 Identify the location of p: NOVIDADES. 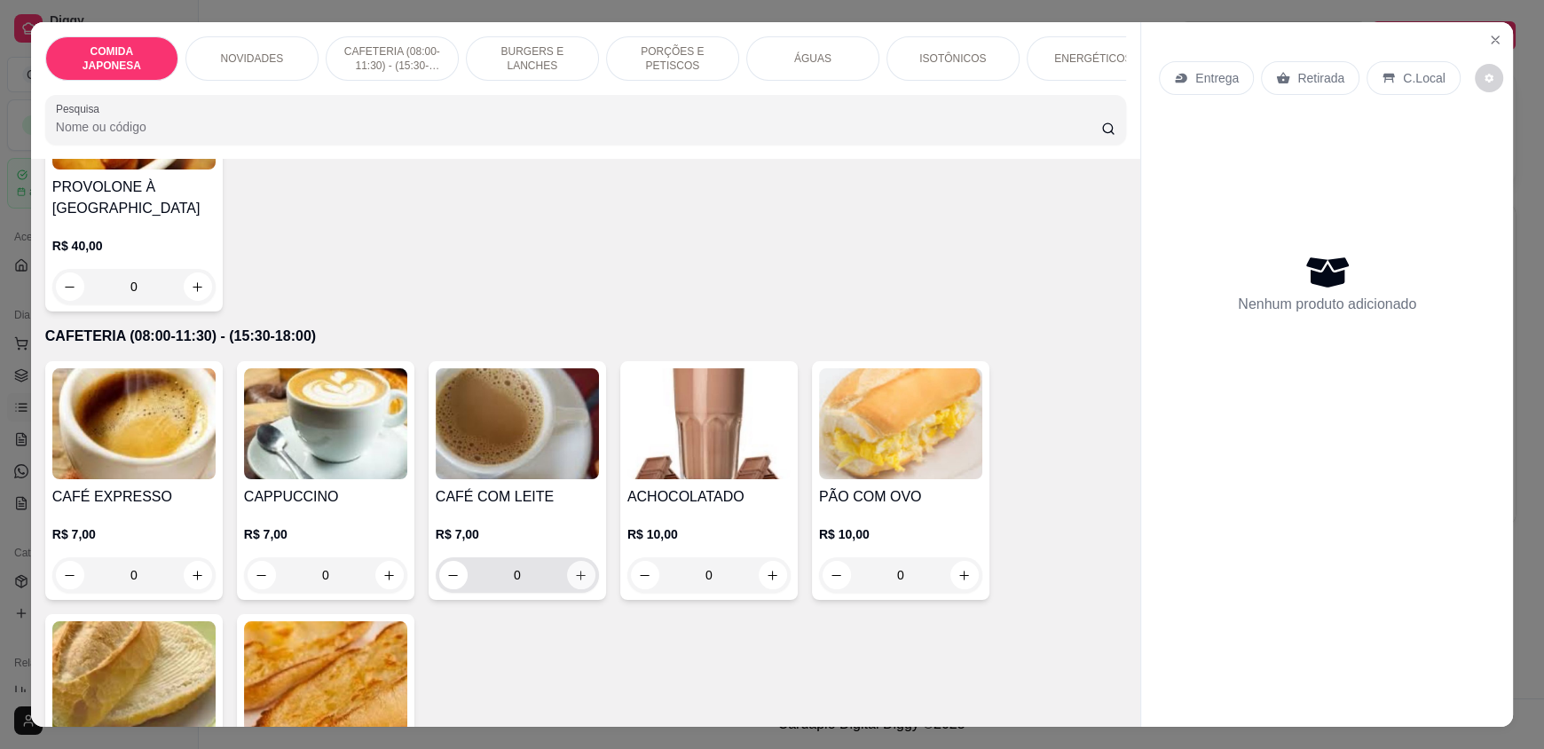
(251, 59).